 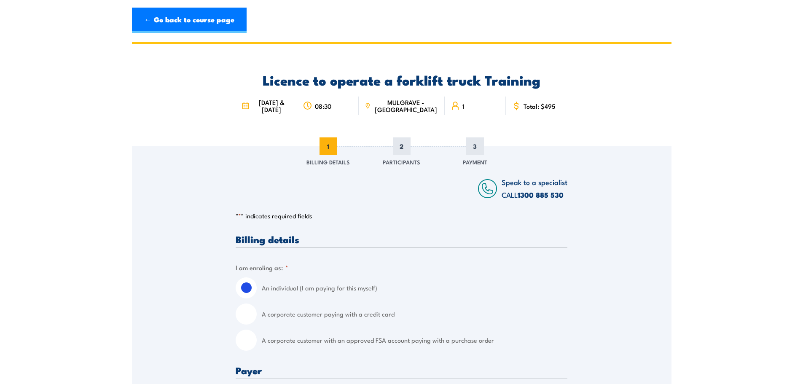 What do you see at coordinates (401, 162) in the screenshot?
I see `span: Participants` at bounding box center [401, 162].